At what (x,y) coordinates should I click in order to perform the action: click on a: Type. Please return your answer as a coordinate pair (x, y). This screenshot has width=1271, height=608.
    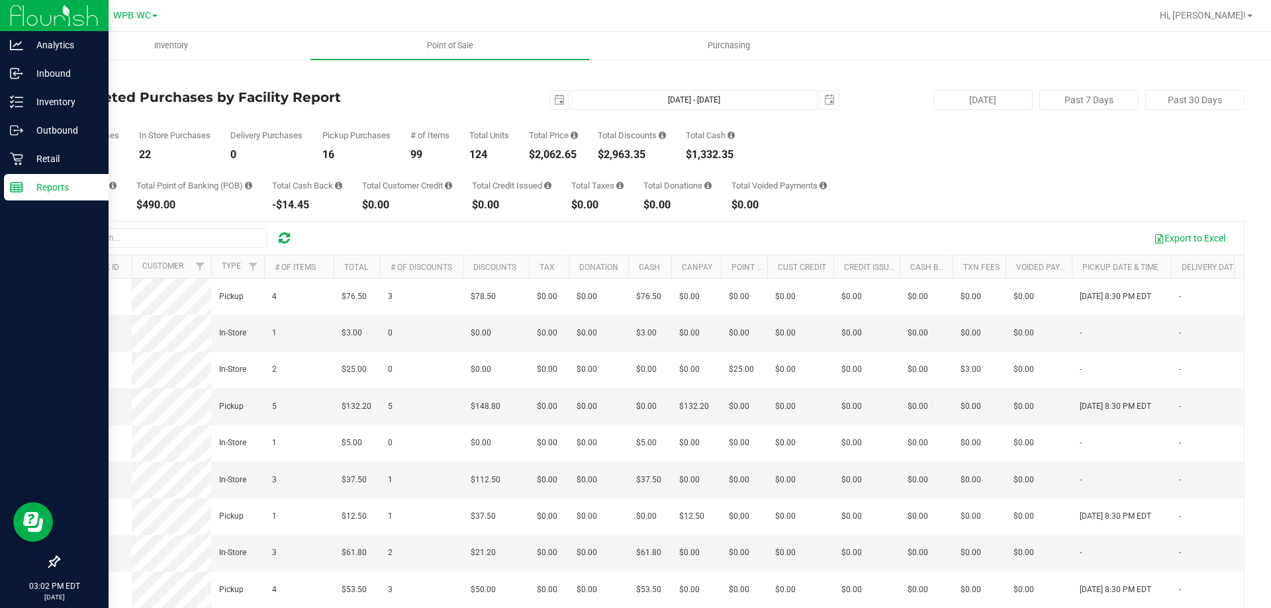
    Looking at the image, I should click on (231, 266).